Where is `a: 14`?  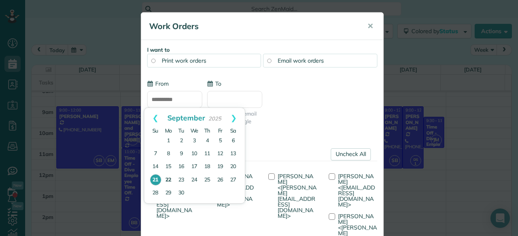 a: 14 is located at coordinates (156, 167).